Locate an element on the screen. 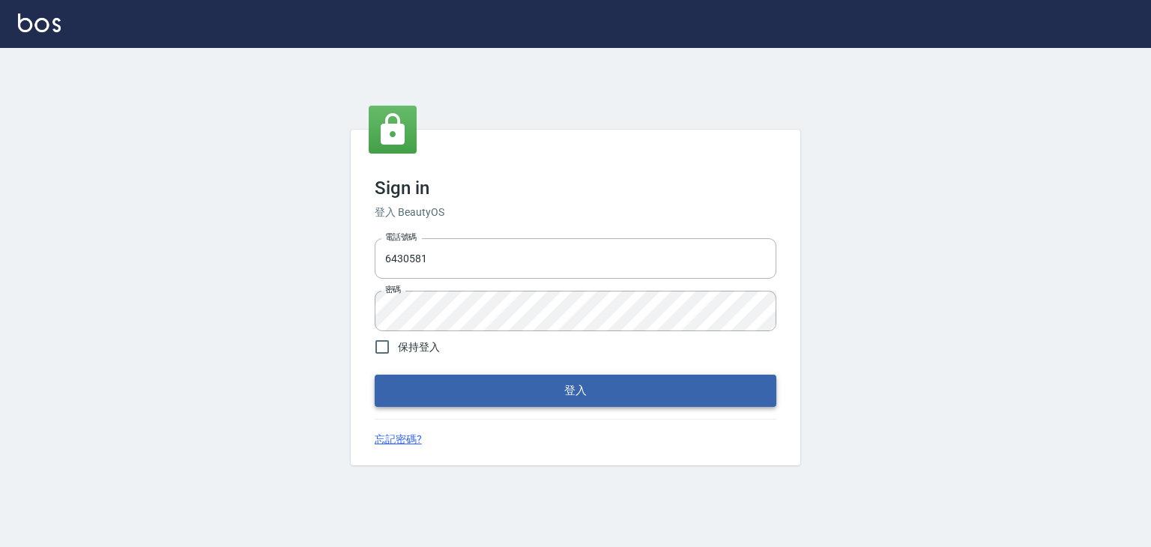 The image size is (1151, 547). img: Logo is located at coordinates (39, 22).